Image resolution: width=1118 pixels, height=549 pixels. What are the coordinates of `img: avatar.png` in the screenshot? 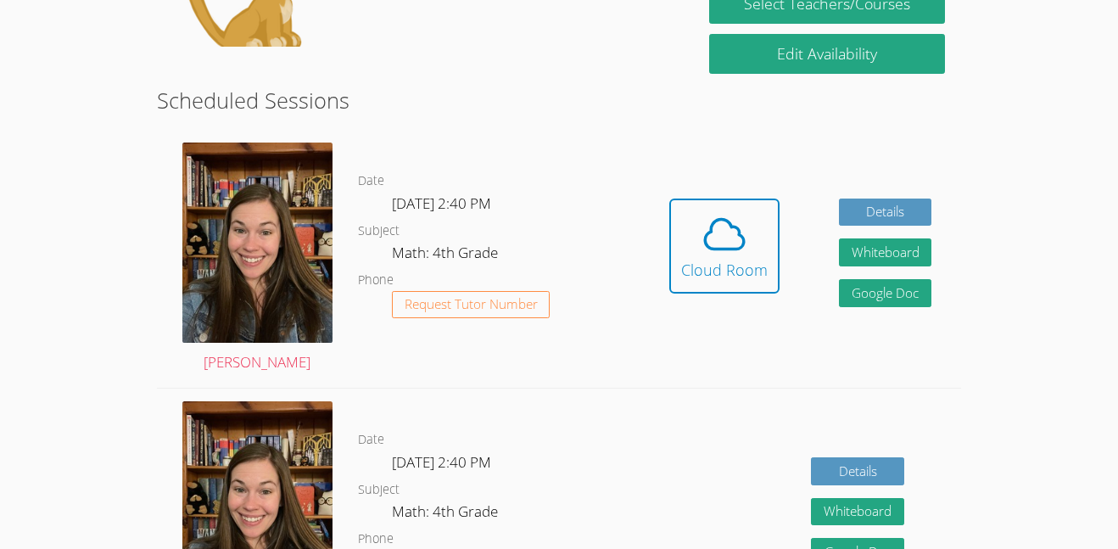 It's located at (257, 243).